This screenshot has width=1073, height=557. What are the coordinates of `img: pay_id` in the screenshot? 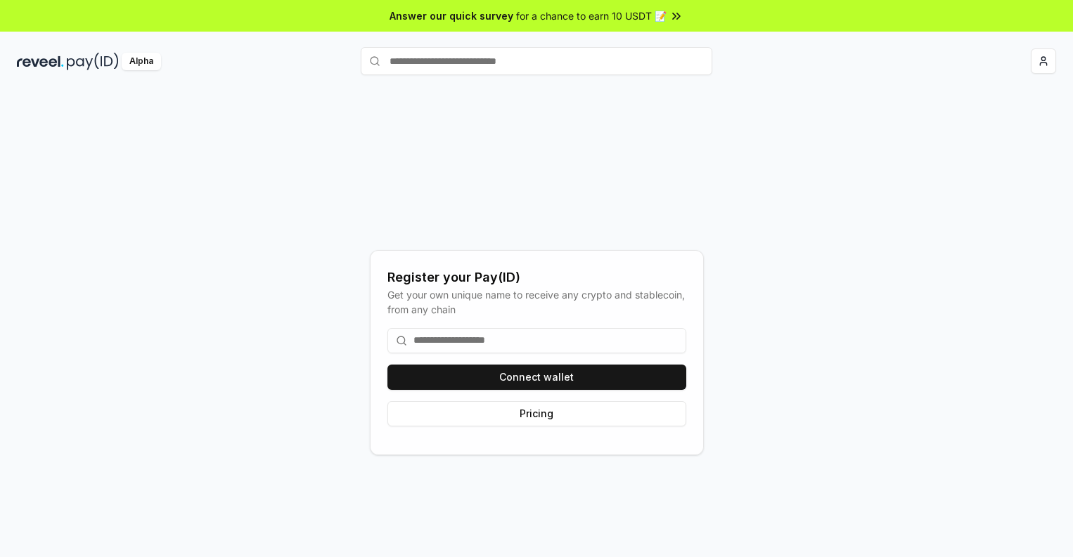 It's located at (93, 61).